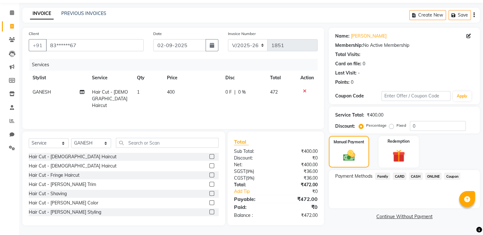  Describe the element at coordinates (48, 194) in the screenshot. I see `div: Hair Cut - Shaving` at that location.